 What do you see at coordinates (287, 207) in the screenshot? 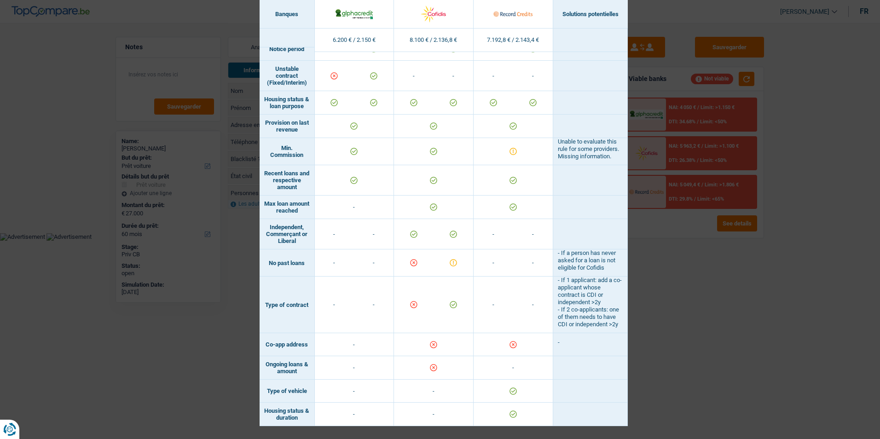
I see `td: Max loan amount reached` at bounding box center [287, 207].